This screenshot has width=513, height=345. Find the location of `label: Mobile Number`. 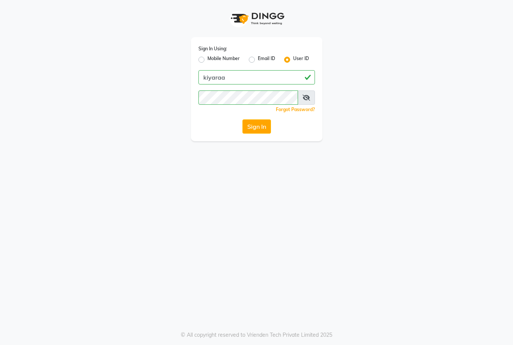

label: Mobile Number is located at coordinates (223, 60).